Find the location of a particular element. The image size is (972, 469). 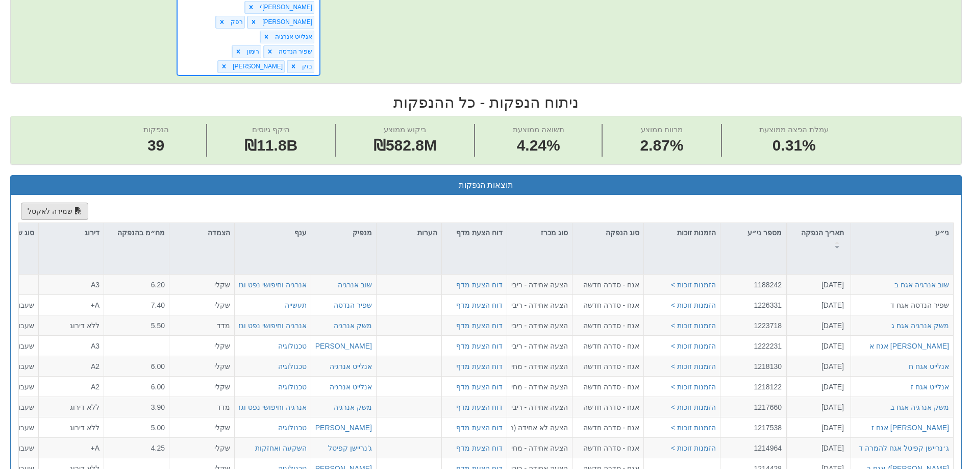

div: 1188242 is located at coordinates (753, 285).